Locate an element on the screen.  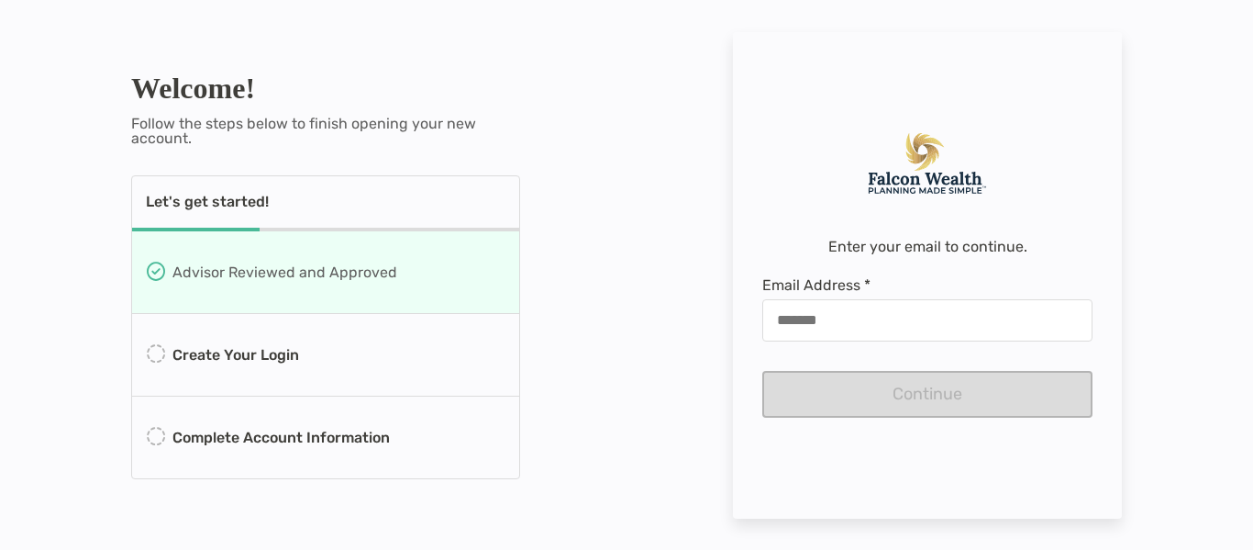
p: Let's get started! is located at coordinates (207, 202).